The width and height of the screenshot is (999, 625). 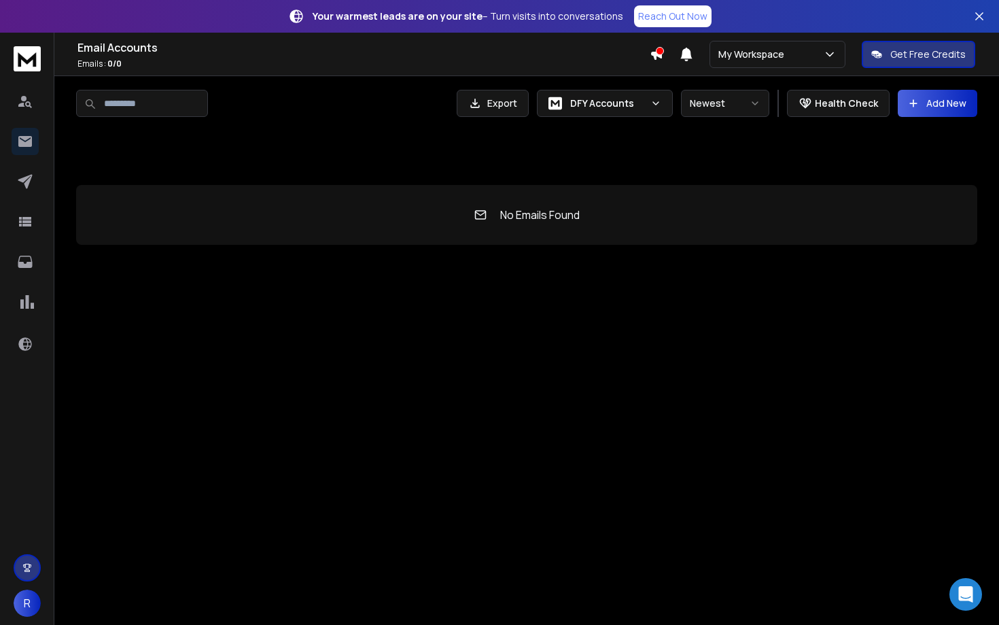 I want to click on strong: Your warmest leads are on your site, so click(x=398, y=16).